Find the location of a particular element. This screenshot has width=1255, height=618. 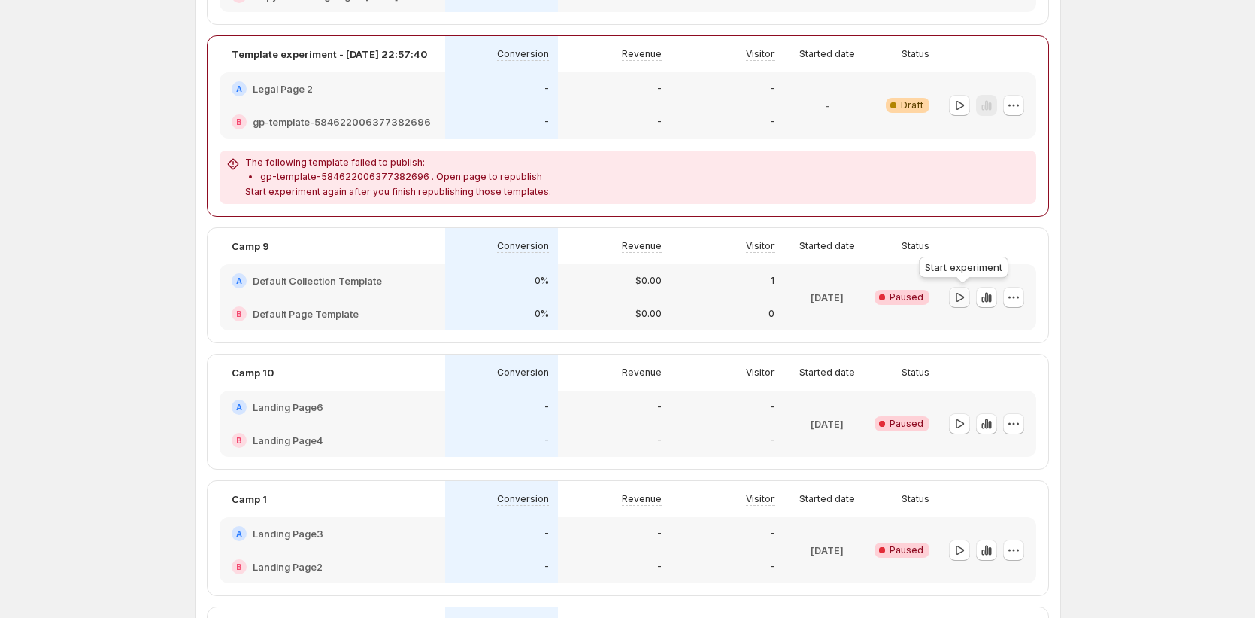

h2: Landing Page2 is located at coordinates (287, 566).